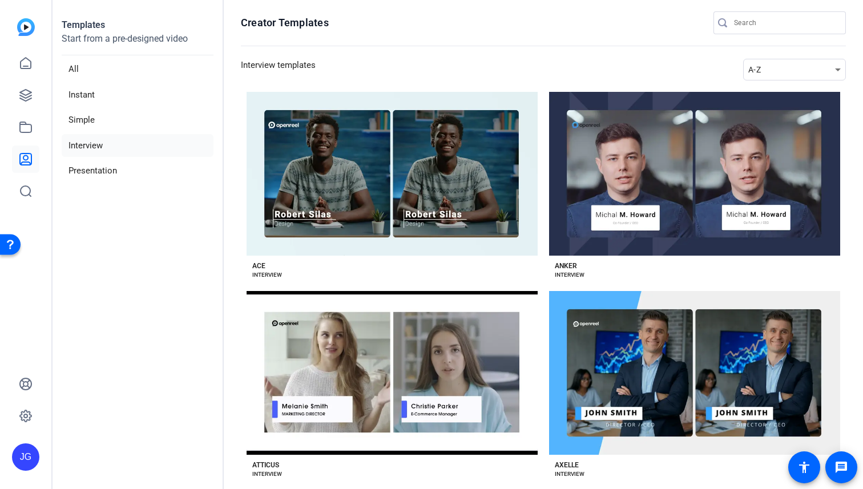 This screenshot has height=489, width=863. Describe the element at coordinates (259, 266) in the screenshot. I see `div: ACE` at that location.